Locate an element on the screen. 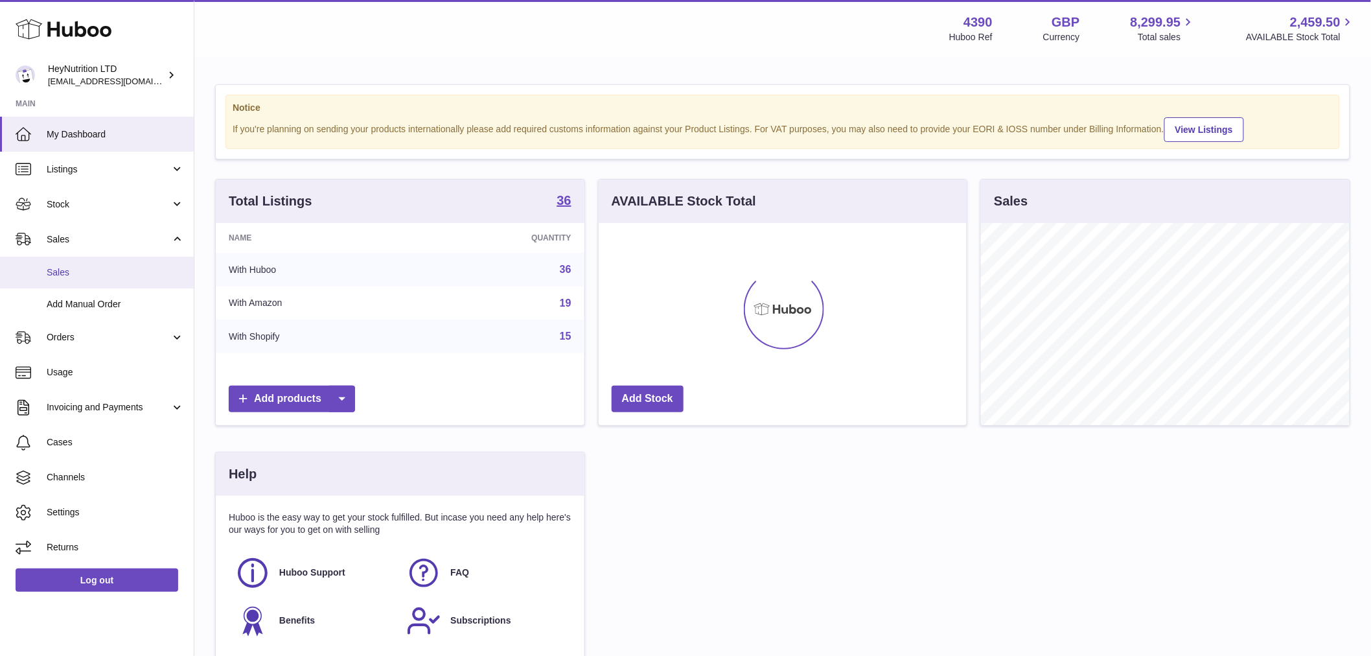  span: Total sales is located at coordinates (1167, 37).